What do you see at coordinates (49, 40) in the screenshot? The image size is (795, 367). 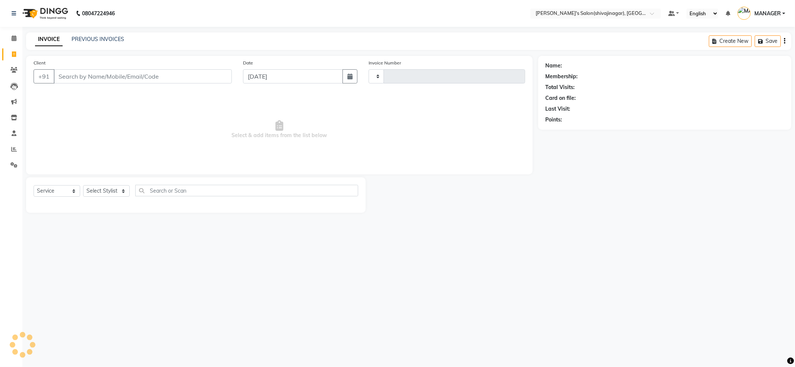 I see `a: INVOICE` at bounding box center [49, 40].